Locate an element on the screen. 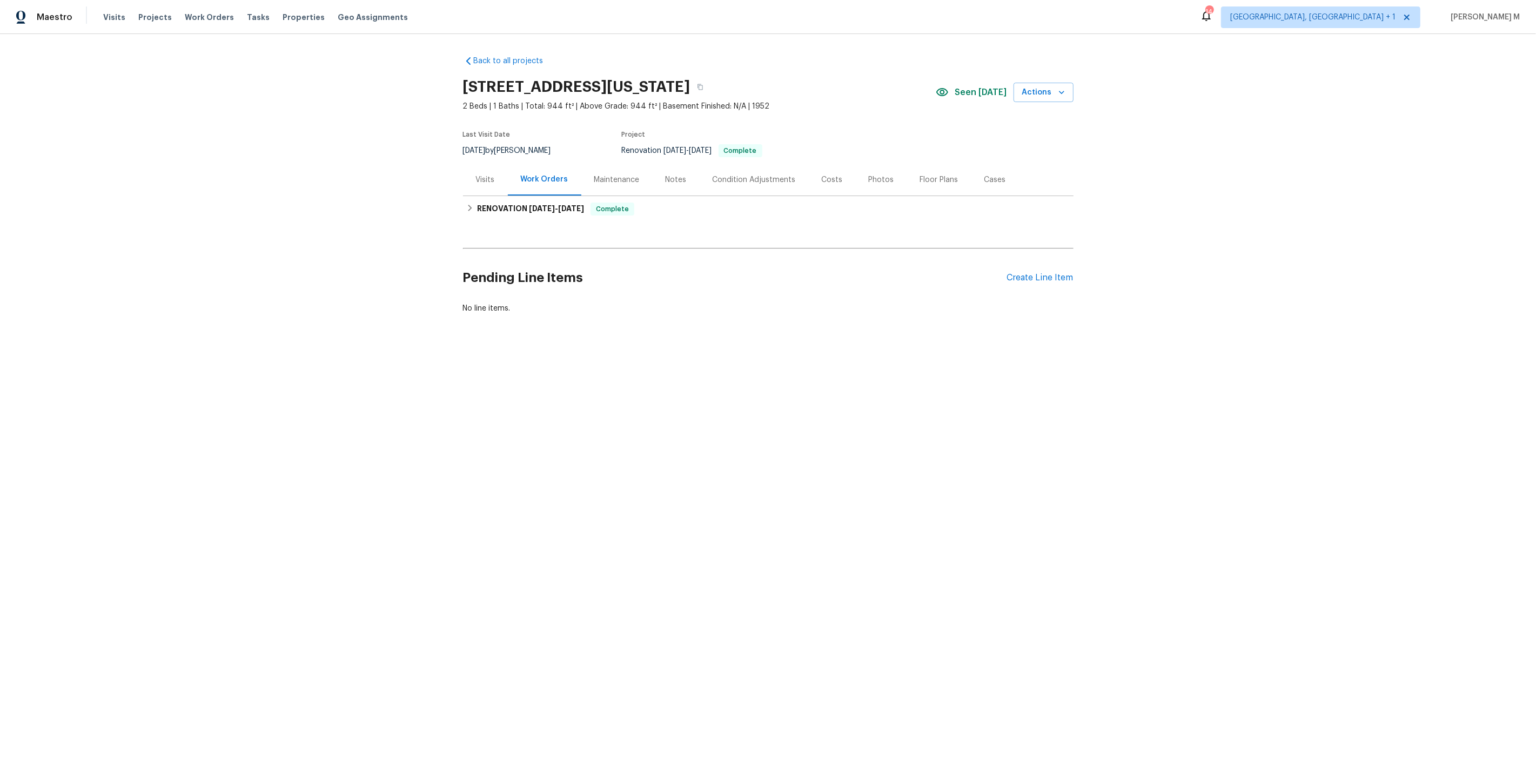 This screenshot has width=1536, height=773. span: Visits is located at coordinates (114, 17).